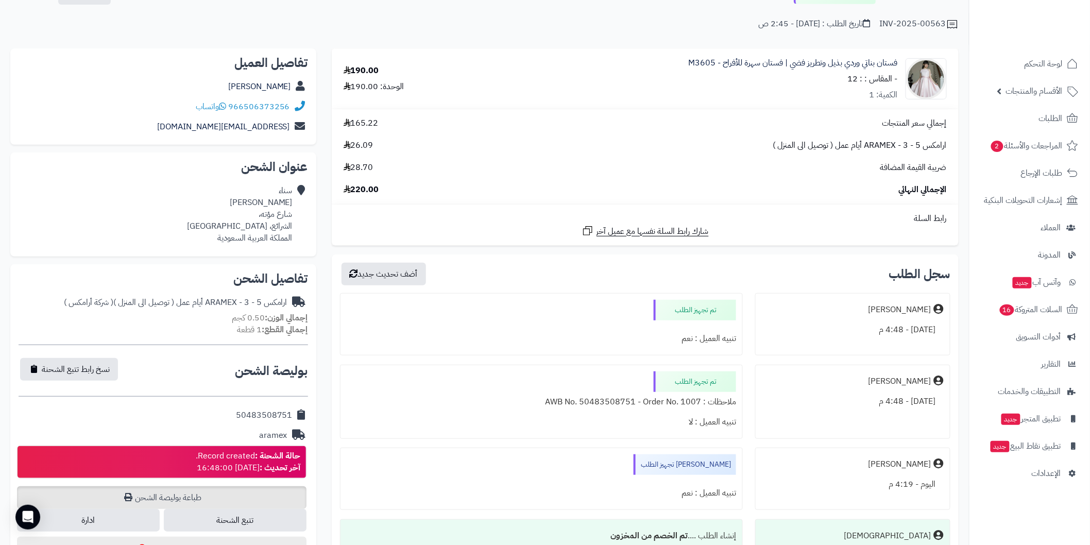  Describe the element at coordinates (1030, 200) in the screenshot. I see `a: إشعارات التحويلات البنكية` at that location.